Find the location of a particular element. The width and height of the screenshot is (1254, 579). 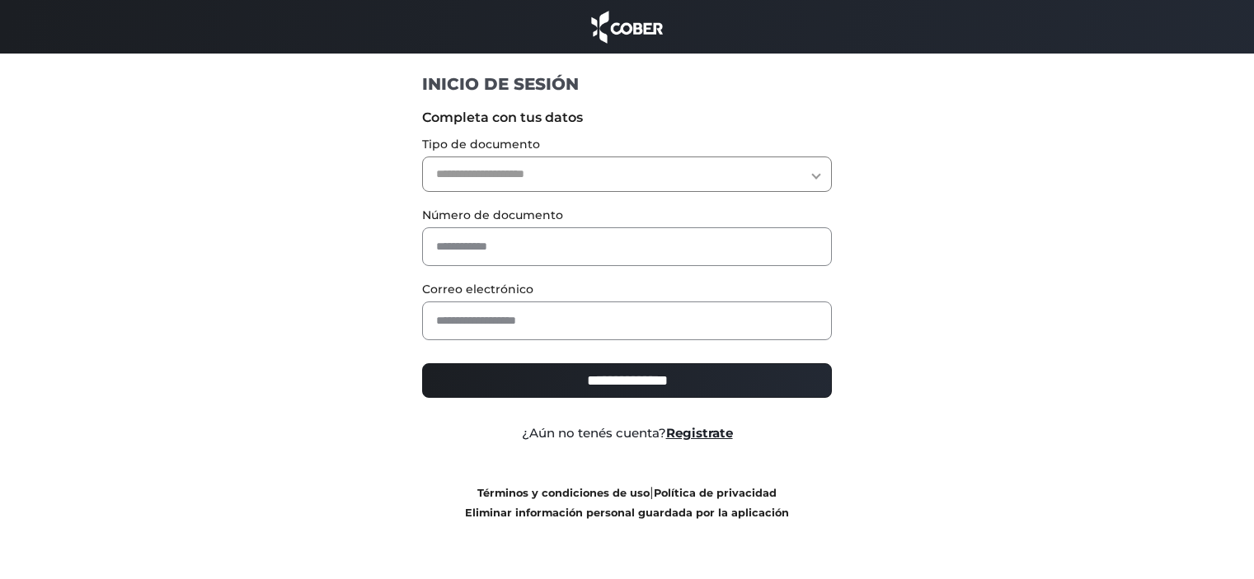

label: Correo electrónico is located at coordinates (626, 289).